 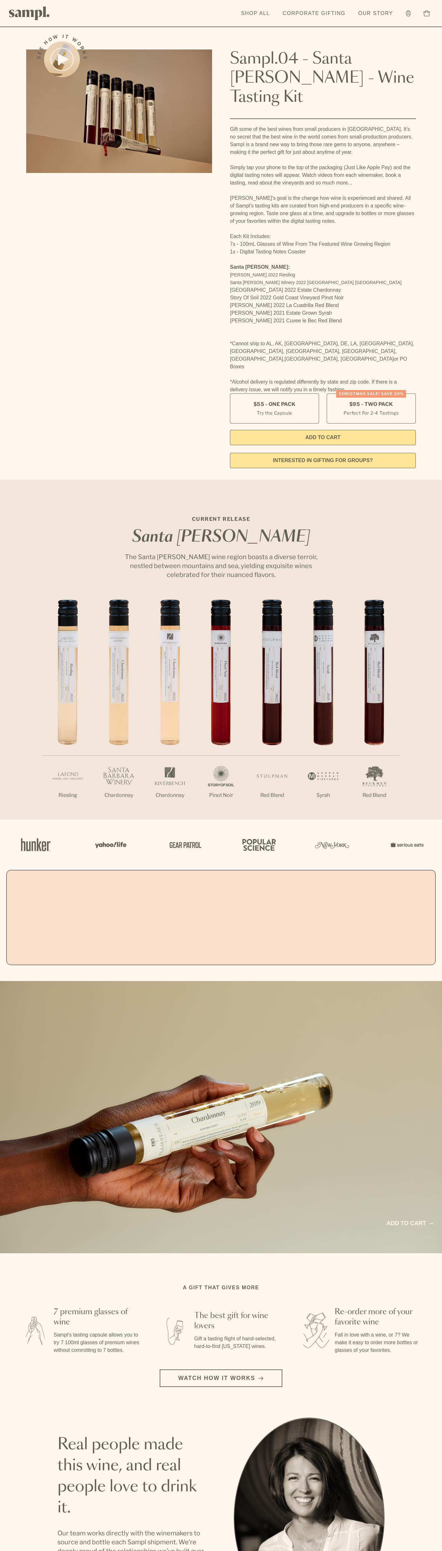 I want to click on img: Sampl logo, so click(x=29, y=13).